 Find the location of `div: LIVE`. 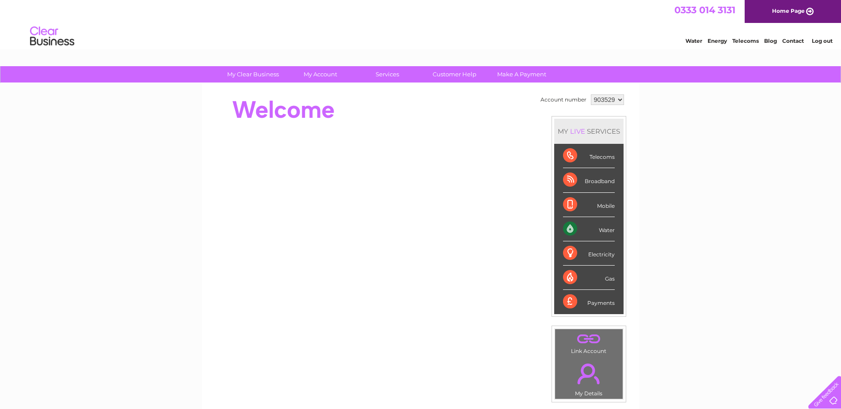

div: LIVE is located at coordinates (577, 131).